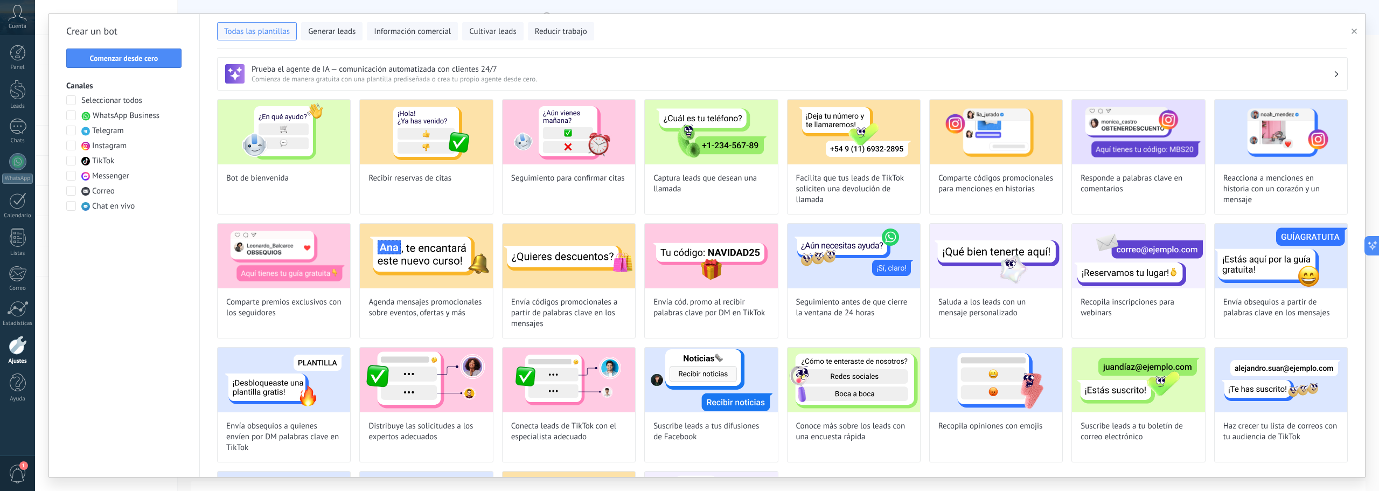 This screenshot has width=1379, height=491. Describe the element at coordinates (996, 132) in the screenshot. I see `img: Comparte códigos promocionales para menciones en historias` at that location.